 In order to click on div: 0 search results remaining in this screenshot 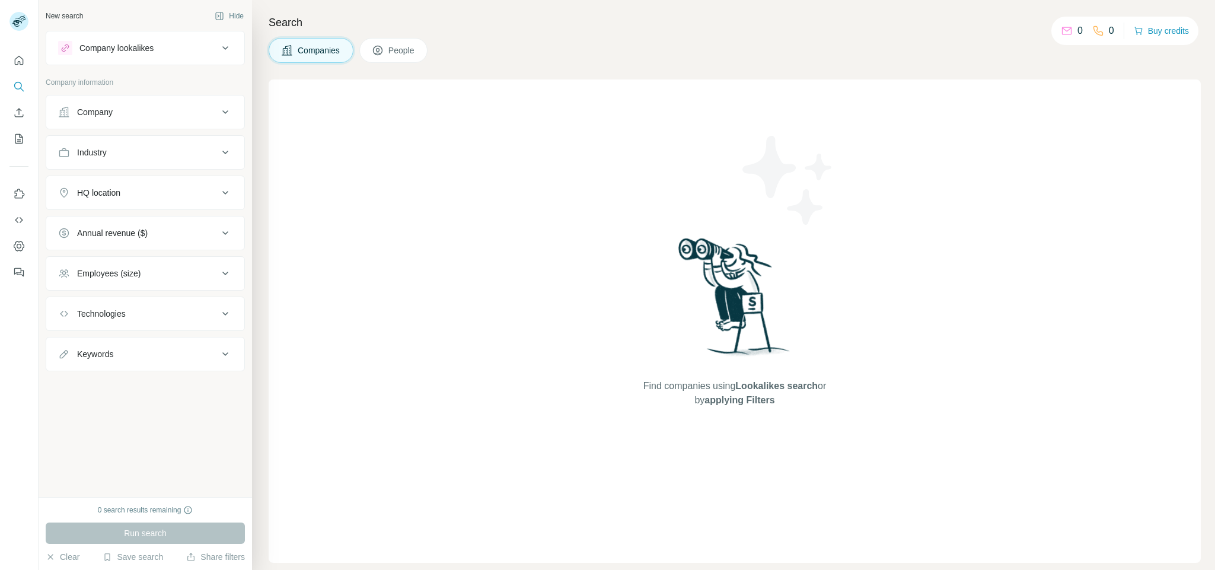, I will do `click(145, 510)`.